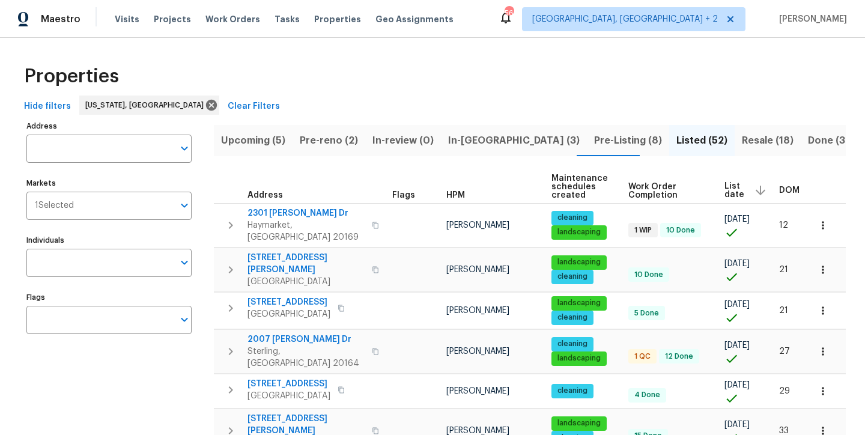  What do you see at coordinates (233, 19) in the screenshot?
I see `span: Work Orders` at bounding box center [233, 19].